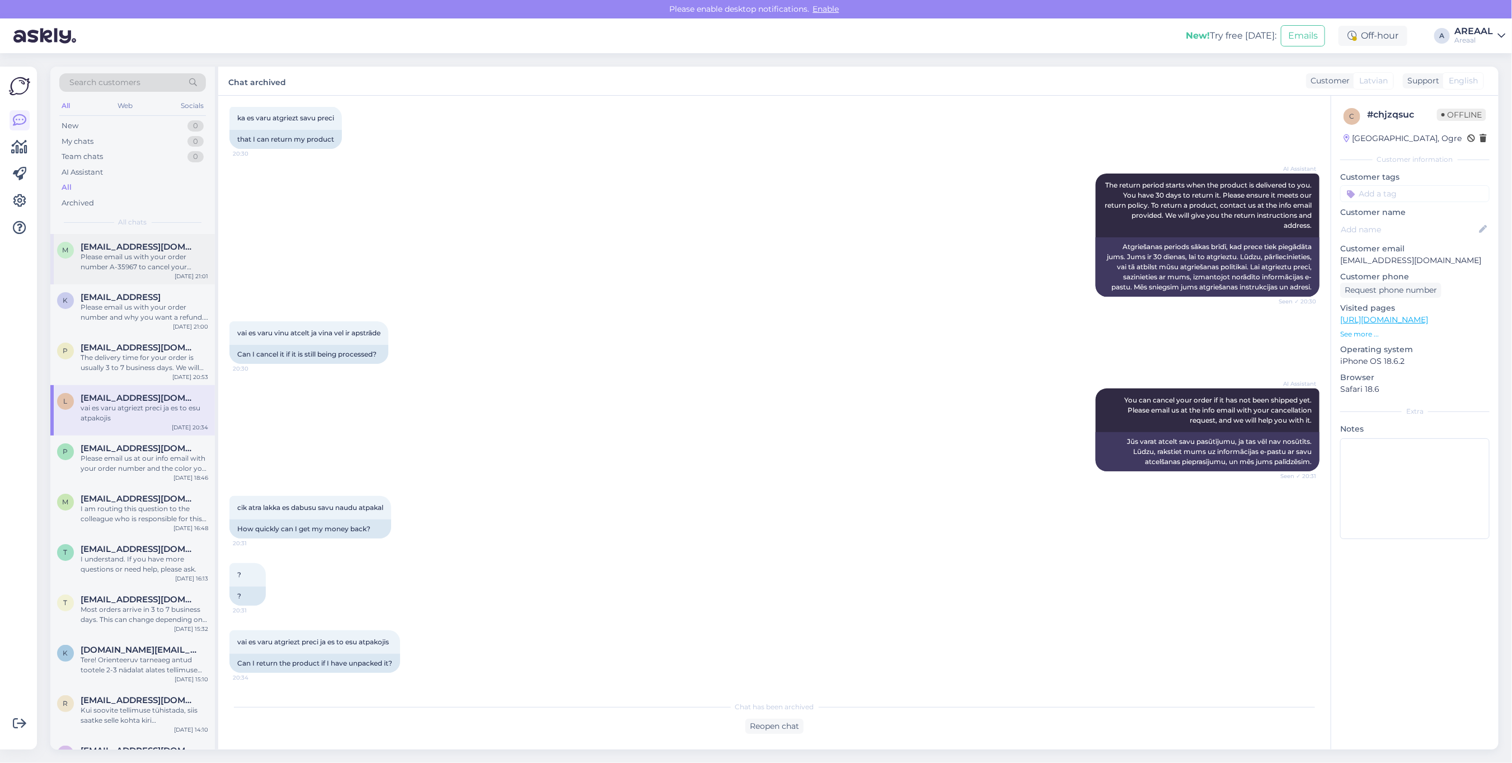  I want to click on div: Off-hour, so click(1372, 36).